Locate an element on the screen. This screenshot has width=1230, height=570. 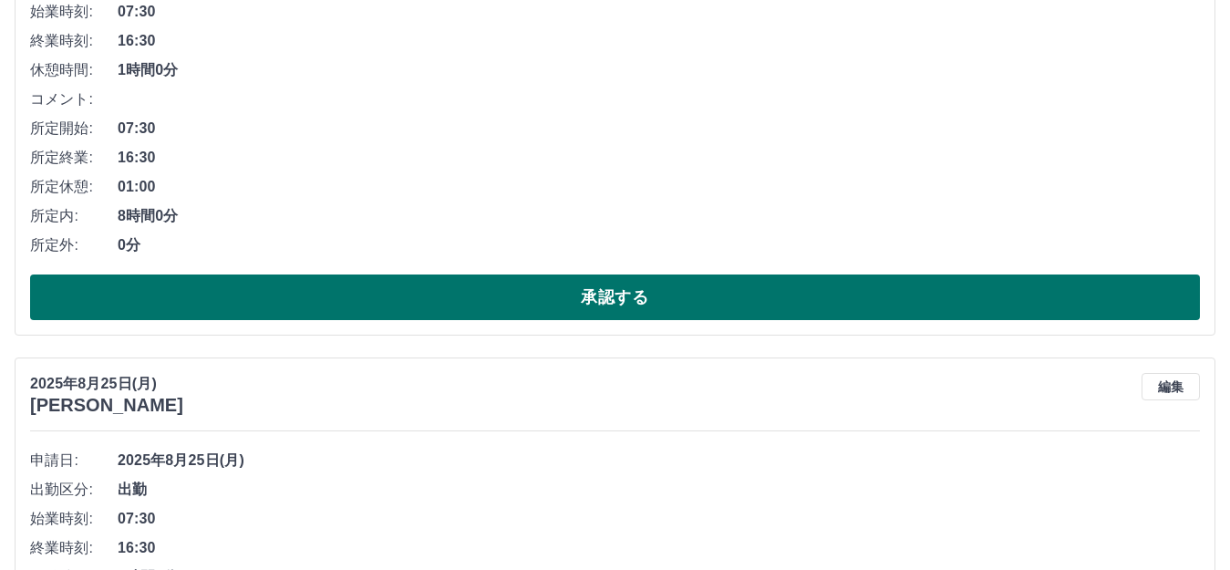
span: 所定開始: is located at coordinates (74, 129).